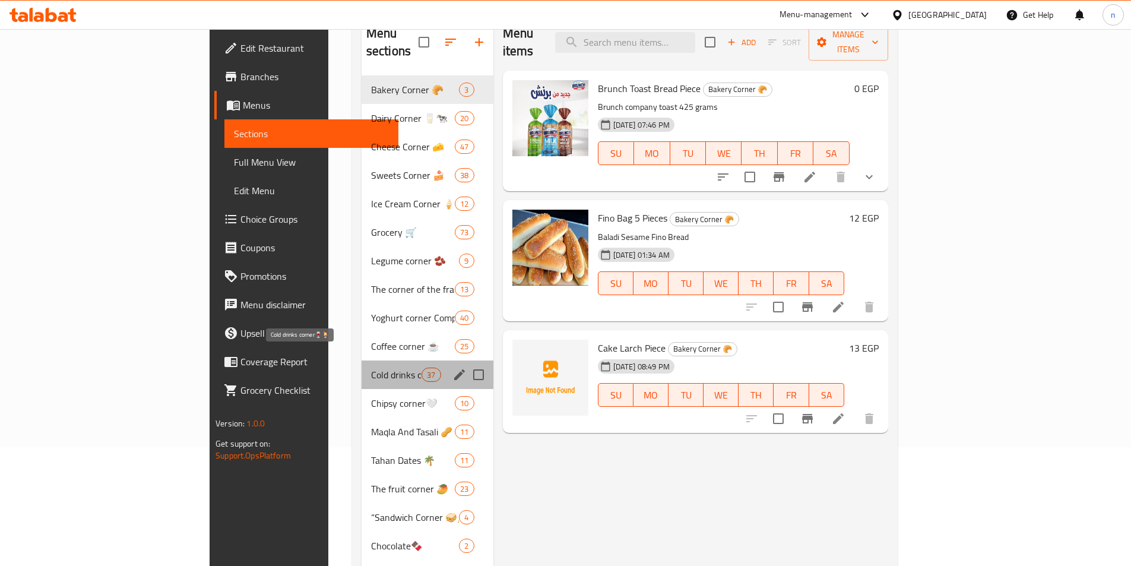  What do you see at coordinates (306, 304) in the screenshot?
I see `a: Menu disclaimer` at bounding box center [306, 304].